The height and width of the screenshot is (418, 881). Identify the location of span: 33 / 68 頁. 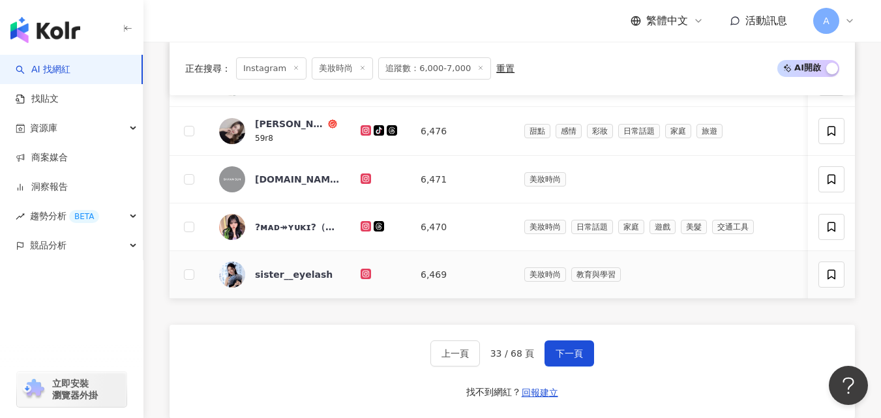
(512, 353).